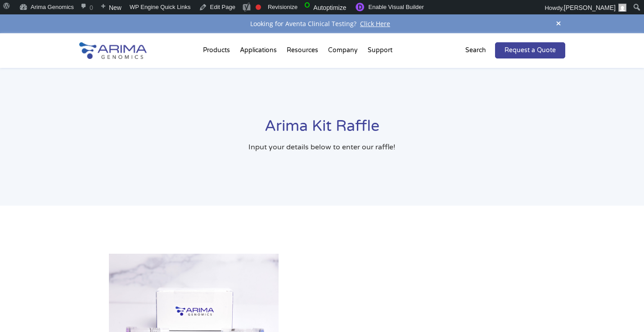 This screenshot has height=332, width=644. I want to click on h5: Input your details below to enter our raffle!, so click(322, 150).